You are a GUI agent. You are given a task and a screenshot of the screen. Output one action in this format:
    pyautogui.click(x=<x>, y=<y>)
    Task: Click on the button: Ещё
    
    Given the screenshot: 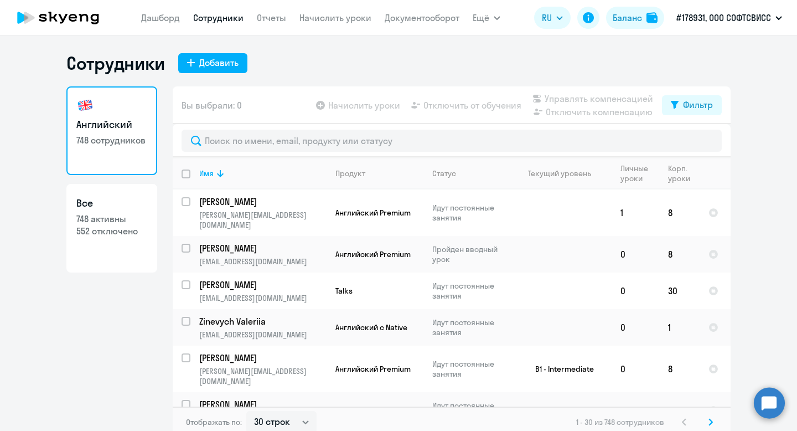 What is the action you would take?
    pyautogui.click(x=486, y=18)
    